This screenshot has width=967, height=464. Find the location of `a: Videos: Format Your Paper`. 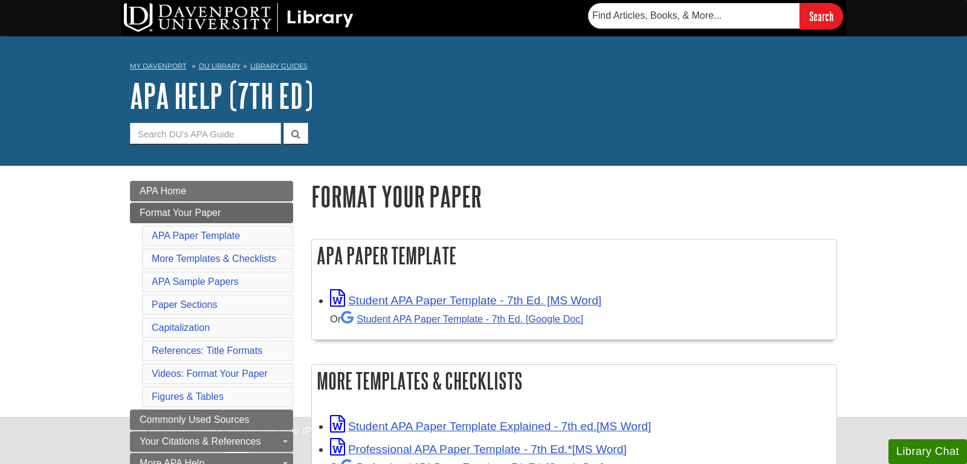

a: Videos: Format Your Paper is located at coordinates (210, 373).